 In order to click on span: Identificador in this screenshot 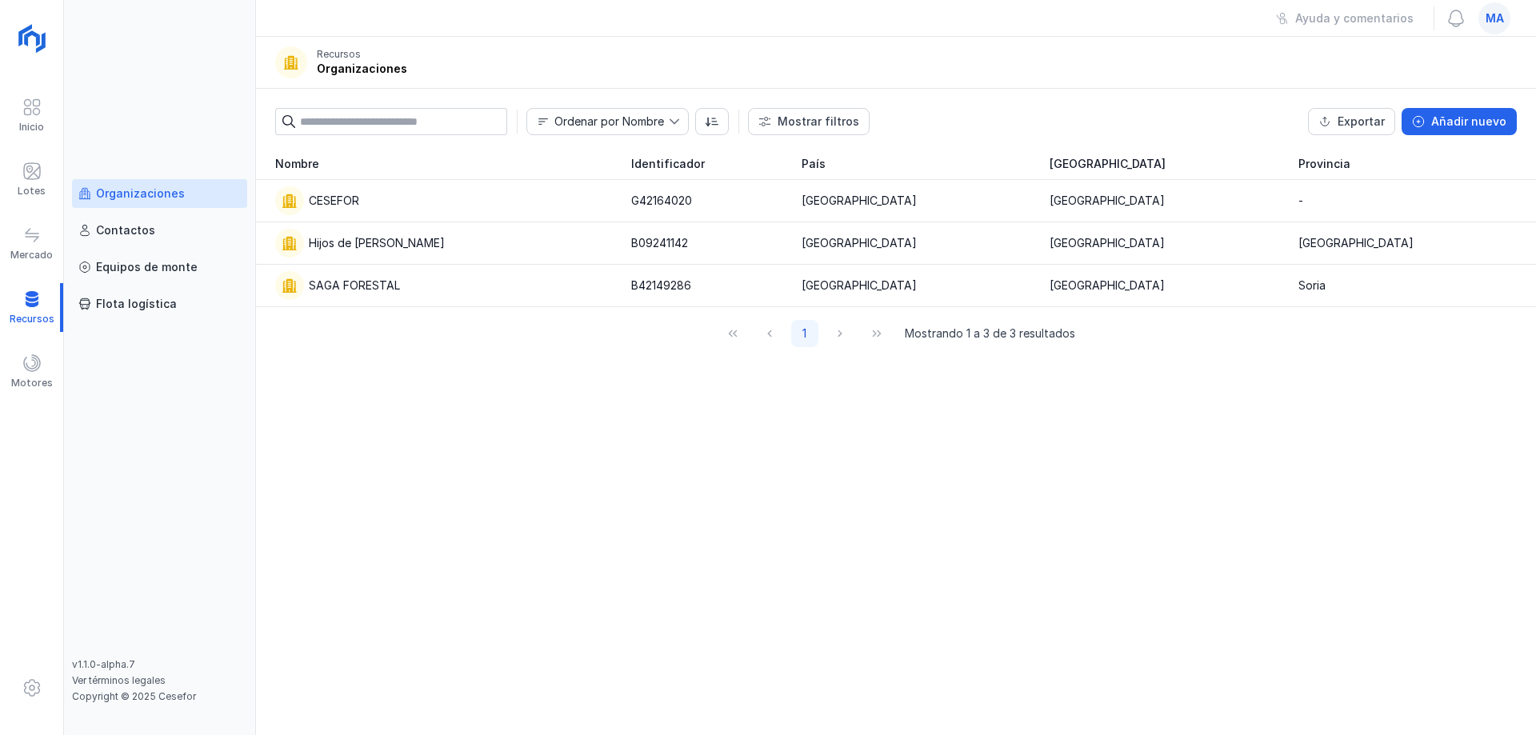, I will do `click(668, 164)`.